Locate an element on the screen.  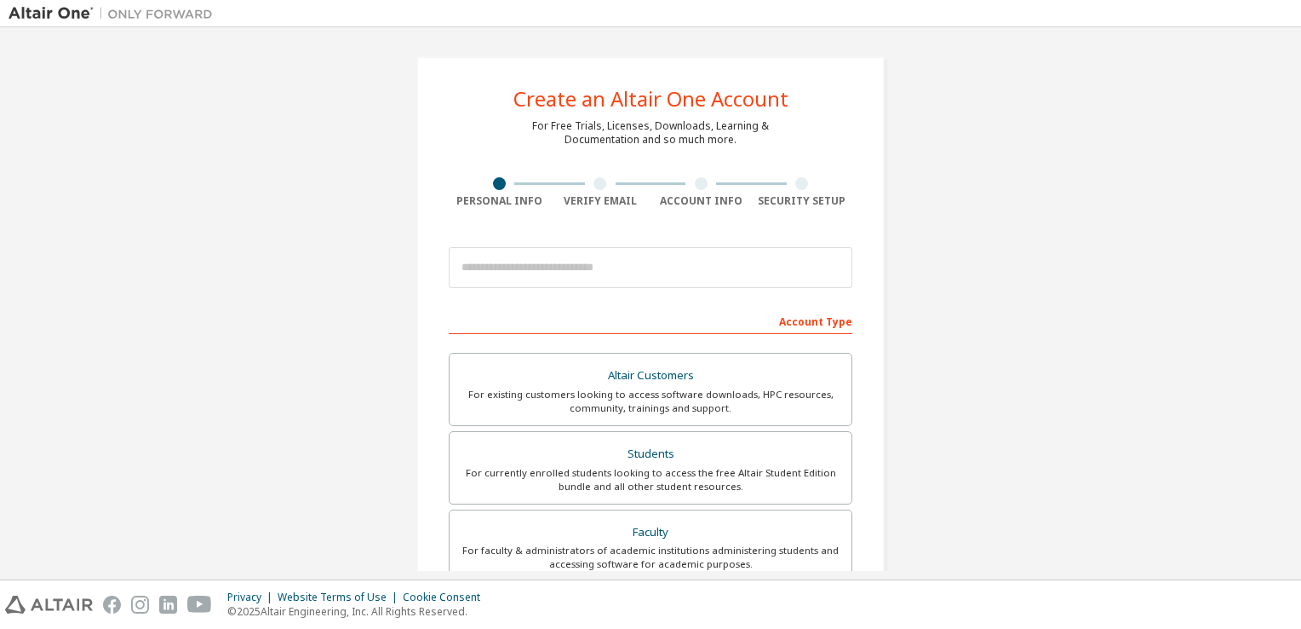
div: For existing customers looking to access software downloads, HPC resources, community, trainings ... is located at coordinates (651, 401).